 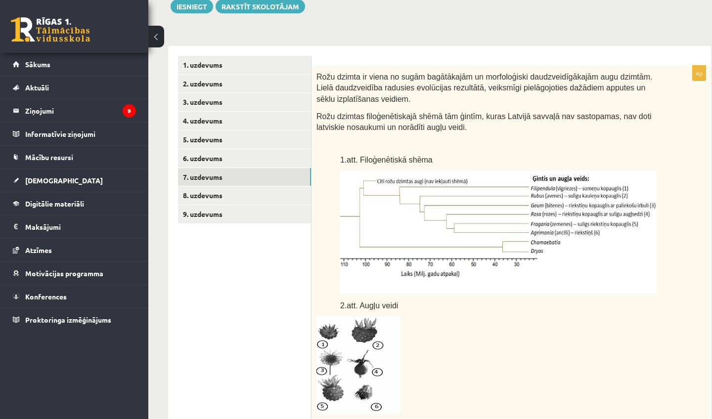 What do you see at coordinates (81, 111) in the screenshot?
I see `legend: Ziņojumi` at bounding box center [81, 111].